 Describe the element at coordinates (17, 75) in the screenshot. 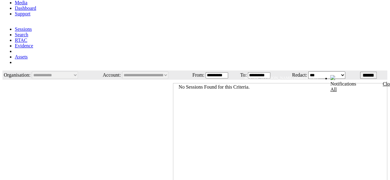

I see `td: Organisation:` at that location.